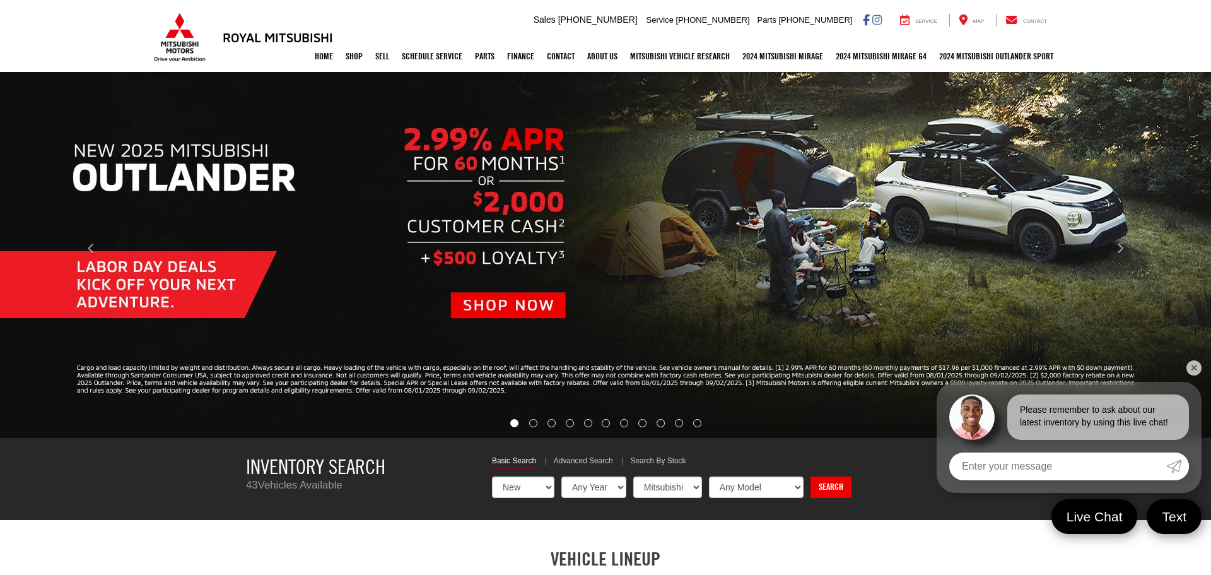 The image size is (1211, 575). What do you see at coordinates (642, 423) in the screenshot?
I see `li: Go to slide number 8.` at bounding box center [642, 423].